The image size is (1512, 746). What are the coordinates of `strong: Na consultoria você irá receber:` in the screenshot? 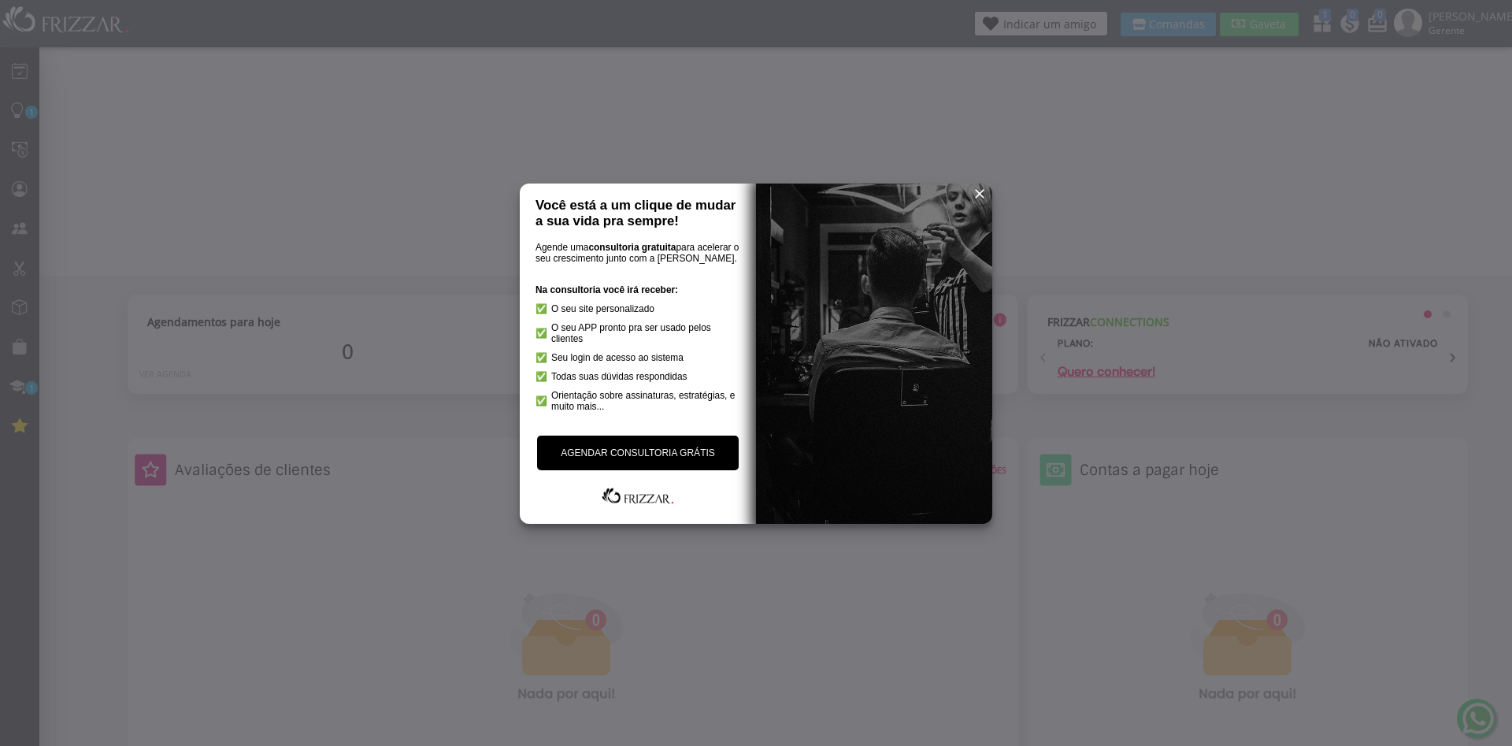 It's located at (606, 290).